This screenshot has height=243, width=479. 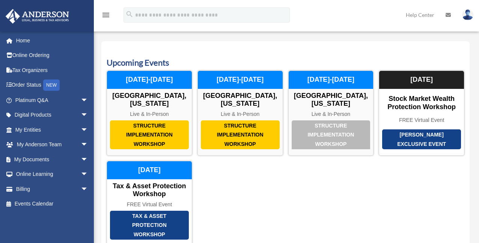 I want to click on a: Digital Productsarrow_drop_down, so click(x=52, y=115).